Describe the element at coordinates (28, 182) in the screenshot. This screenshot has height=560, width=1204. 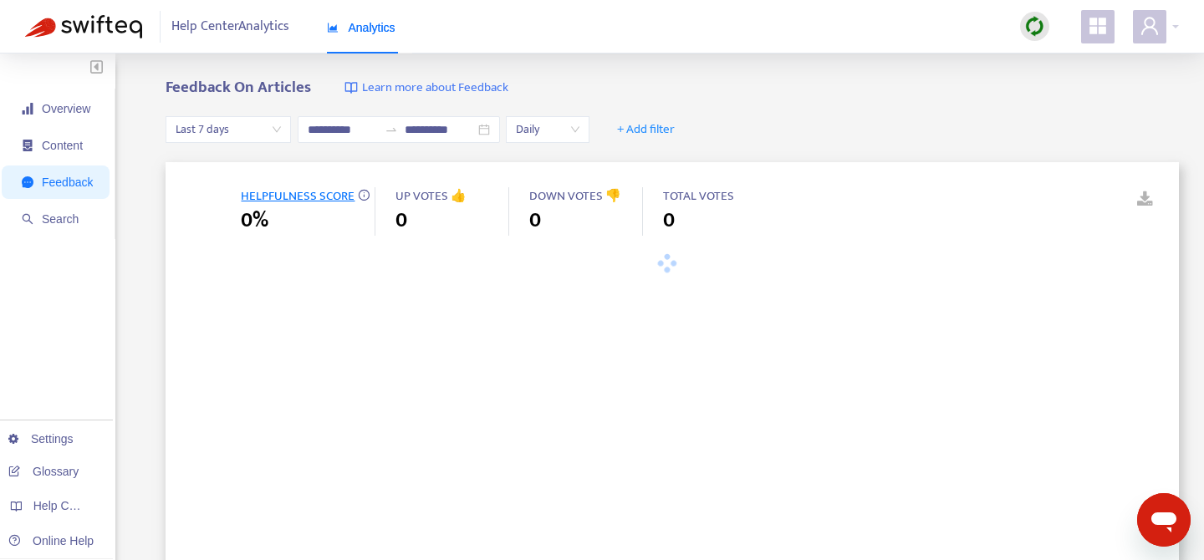
I see `span: message` at that location.